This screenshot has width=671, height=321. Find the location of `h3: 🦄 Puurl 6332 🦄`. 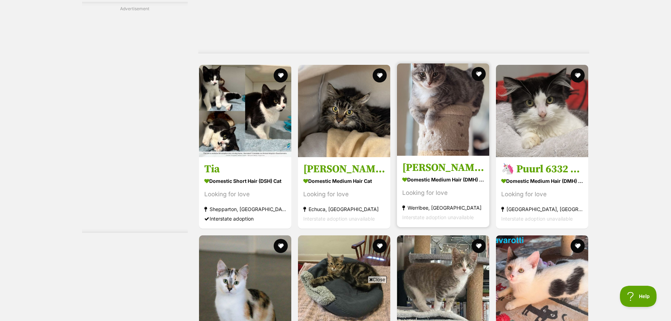

h3: 🦄 Puurl 6332 🦄 is located at coordinates (542, 169).